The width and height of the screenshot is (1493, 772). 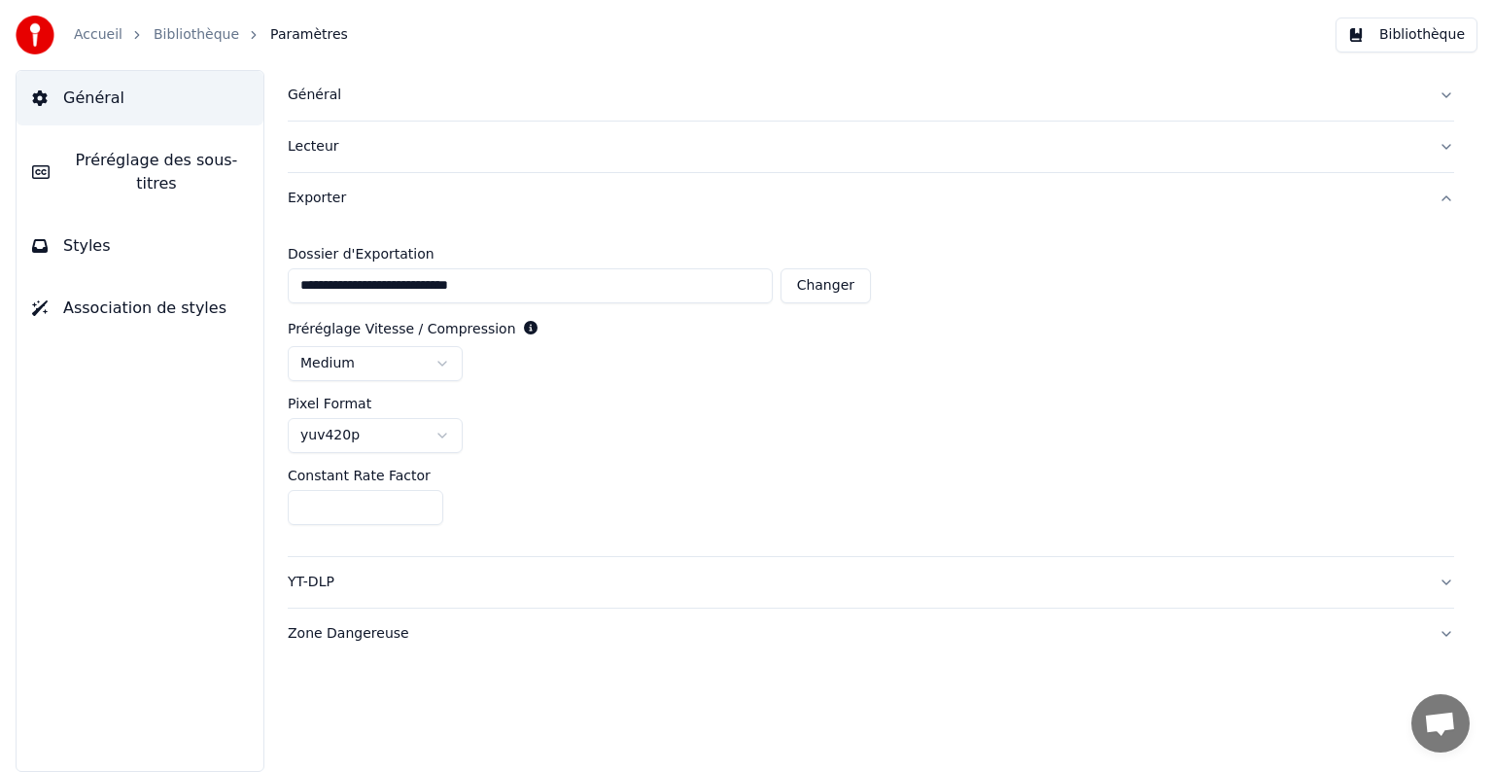 What do you see at coordinates (856, 147) in the screenshot?
I see `div: Lecteur` at bounding box center [856, 147].